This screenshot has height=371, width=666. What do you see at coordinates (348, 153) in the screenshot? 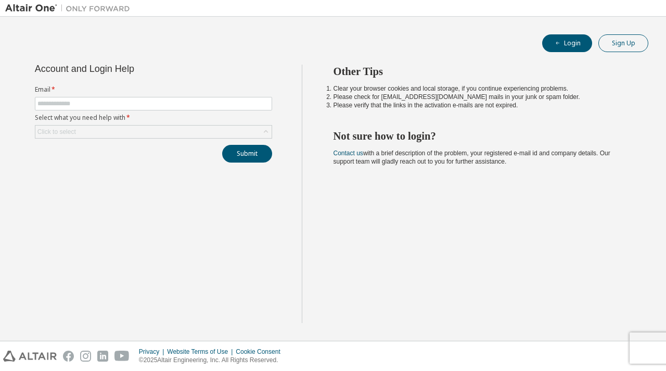
I see `a: Contact us` at bounding box center [348, 153].